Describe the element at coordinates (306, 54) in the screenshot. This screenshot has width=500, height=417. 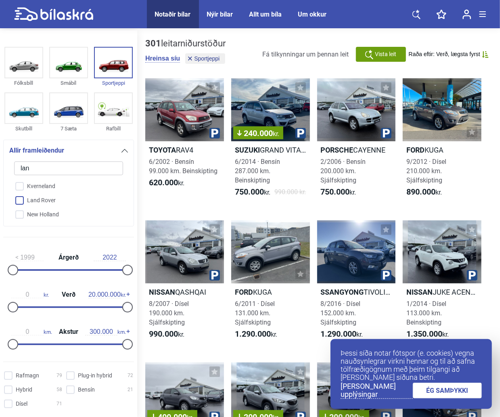
I see `span: Fá tilkynningar um þennan leit` at that location.